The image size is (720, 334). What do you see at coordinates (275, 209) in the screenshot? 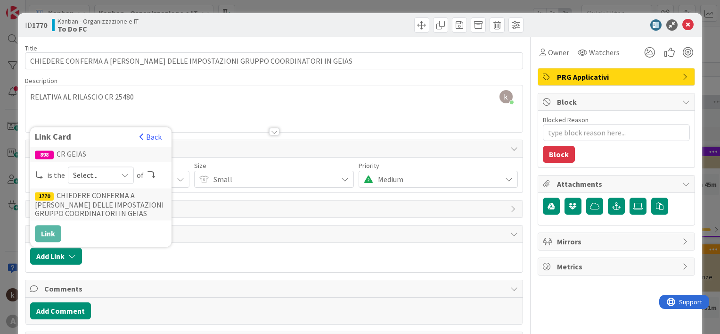
I see `span: Tasks` at bounding box center [275, 209].